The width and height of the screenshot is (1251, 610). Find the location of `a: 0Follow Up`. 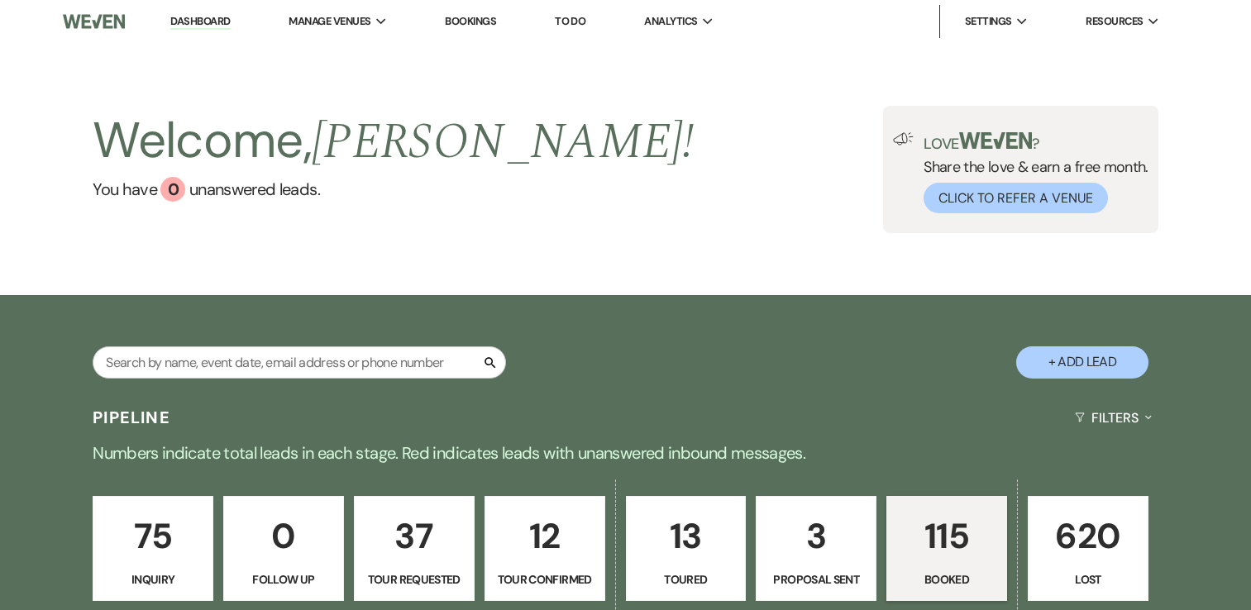

a: 0Follow Up is located at coordinates (284, 549).